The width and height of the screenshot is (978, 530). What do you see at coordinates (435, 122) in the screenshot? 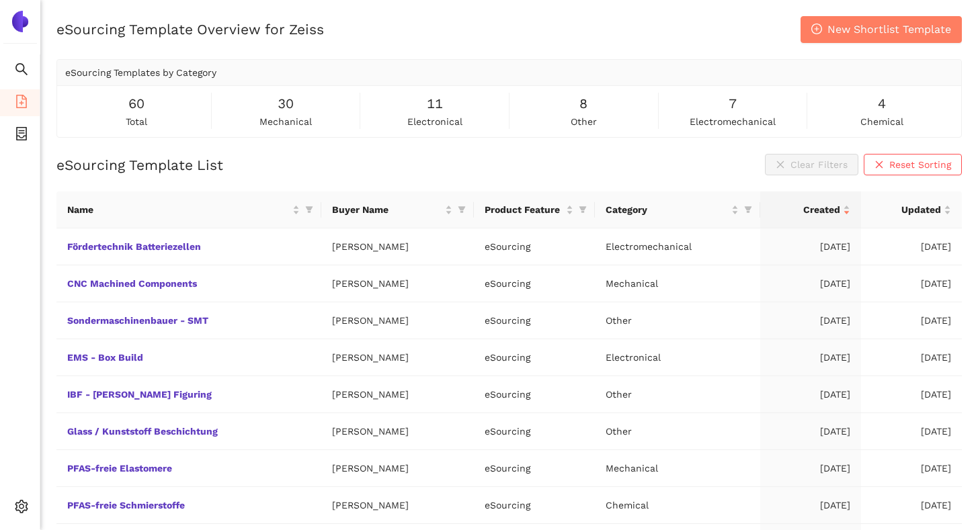
I see `span: electronical` at bounding box center [435, 122].